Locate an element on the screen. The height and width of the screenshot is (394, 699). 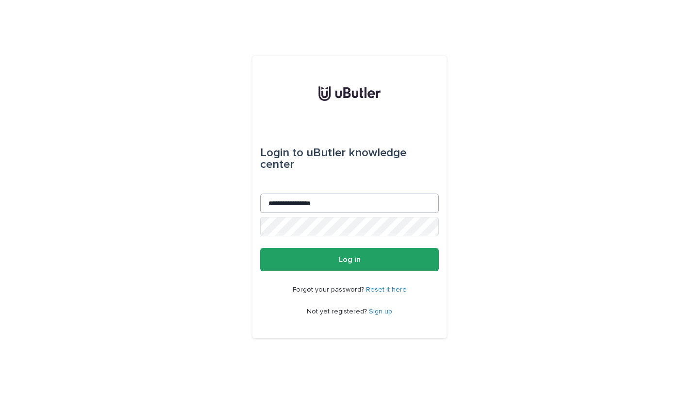
img: d0TbI9lRJGTX3pUA7yhA is located at coordinates (350, 94).